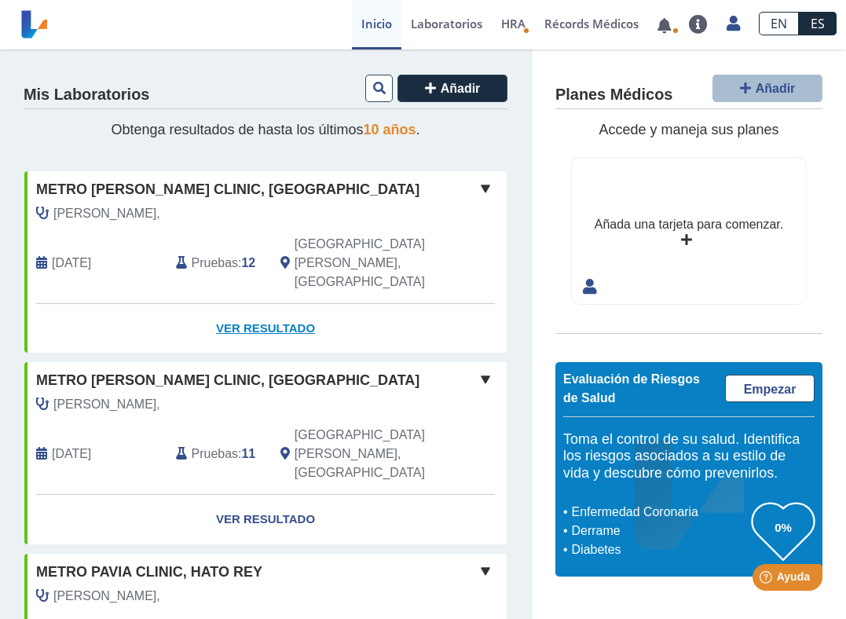 This screenshot has height=619, width=846. Describe the element at coordinates (87, 19) in the screenshot. I see `span: Ayuda` at that location.